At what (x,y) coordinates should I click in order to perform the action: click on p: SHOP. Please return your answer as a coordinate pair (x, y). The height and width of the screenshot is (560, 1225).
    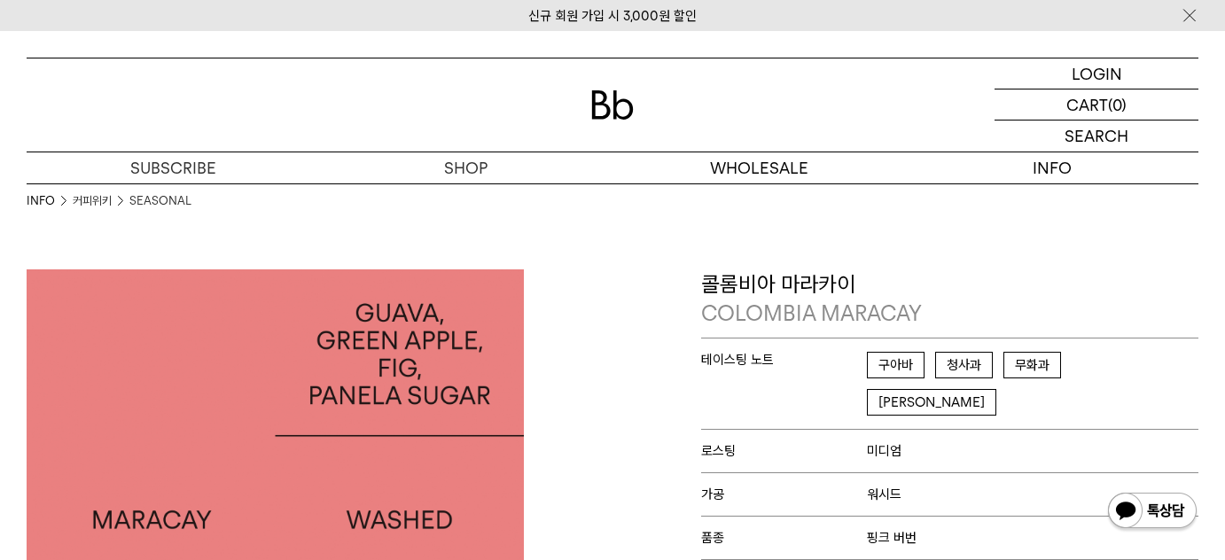
    Looking at the image, I should click on (466, 168).